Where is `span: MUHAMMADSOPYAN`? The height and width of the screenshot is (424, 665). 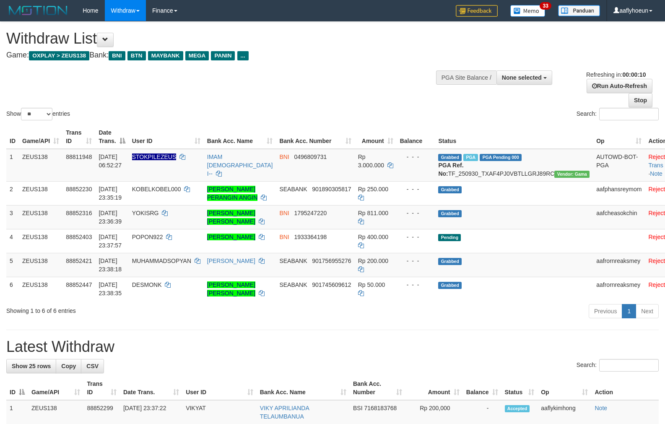 span: MUHAMMADSOPYAN is located at coordinates (162, 261).